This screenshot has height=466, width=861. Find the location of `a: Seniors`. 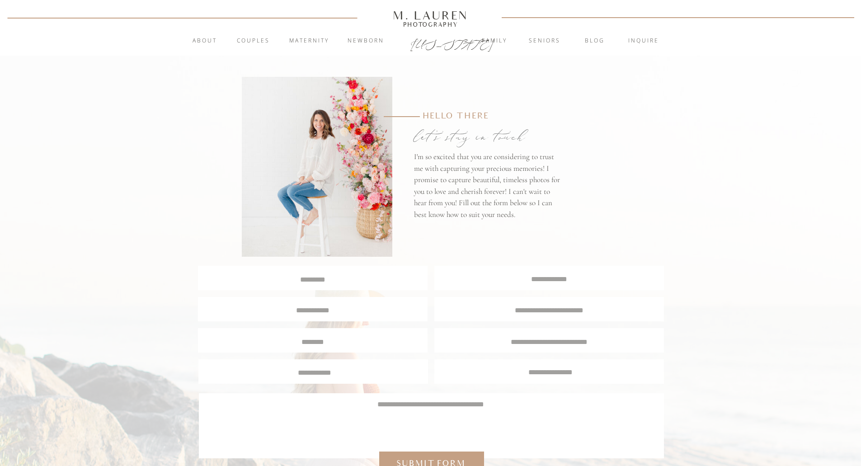

a: Seniors is located at coordinates (545, 41).